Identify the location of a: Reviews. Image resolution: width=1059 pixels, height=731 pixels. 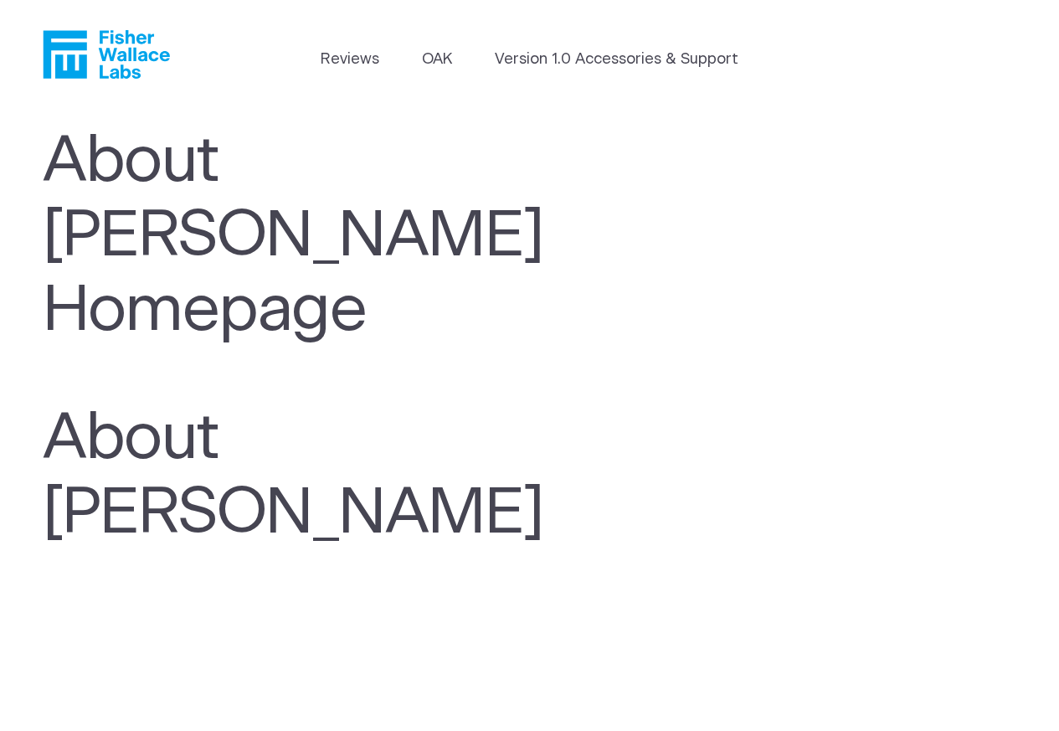
(350, 59).